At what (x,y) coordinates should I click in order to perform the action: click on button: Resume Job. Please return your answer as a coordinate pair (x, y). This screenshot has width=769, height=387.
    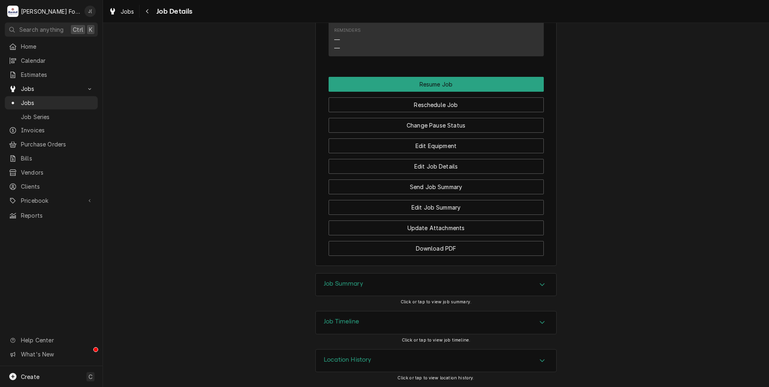
    Looking at the image, I should click on (436, 84).